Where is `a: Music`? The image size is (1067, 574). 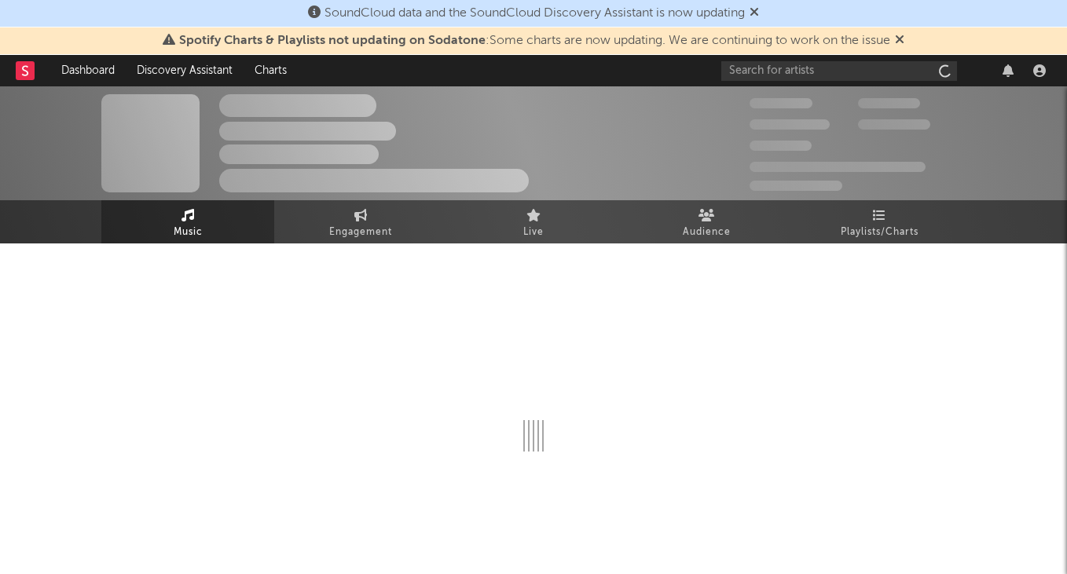 a: Music is located at coordinates (188, 222).